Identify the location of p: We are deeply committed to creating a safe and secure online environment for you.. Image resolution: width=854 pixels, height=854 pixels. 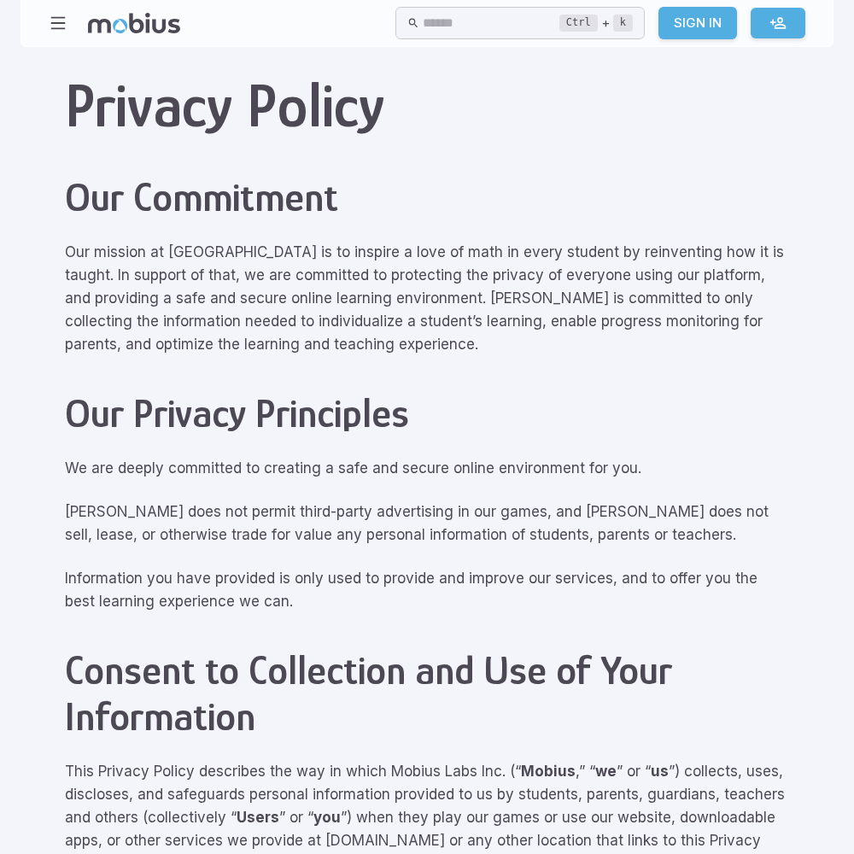
(427, 468).